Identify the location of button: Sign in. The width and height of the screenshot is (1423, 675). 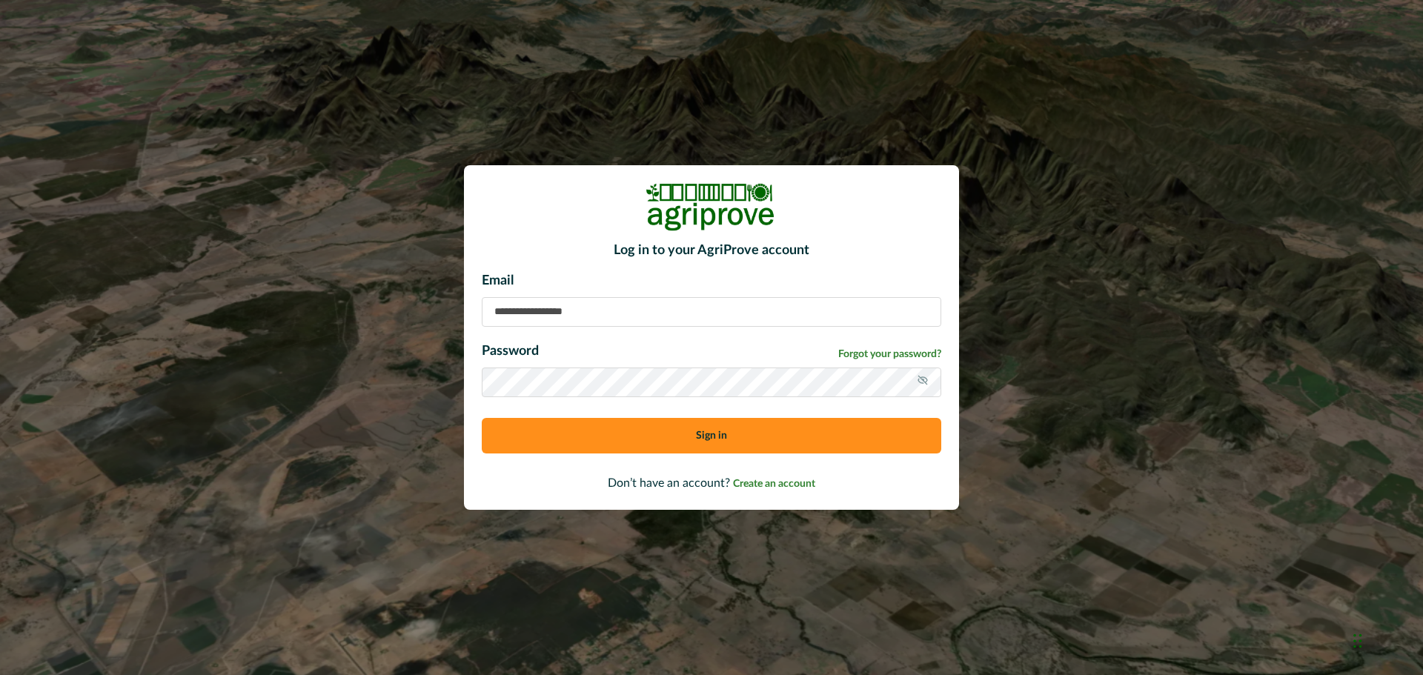
(712, 436).